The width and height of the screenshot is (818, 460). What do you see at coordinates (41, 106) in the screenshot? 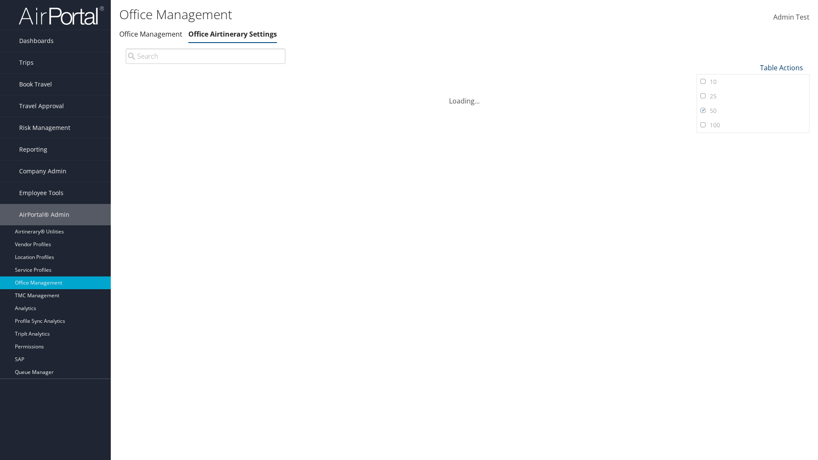
I see `span: Travel Approval` at bounding box center [41, 106].